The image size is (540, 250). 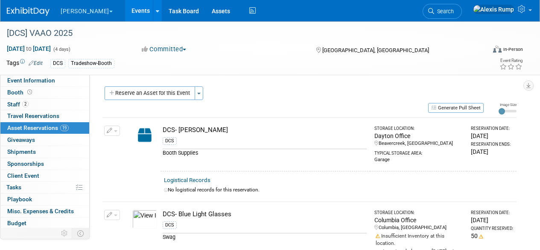 I want to click on span: Misc. Expenses & Credits, so click(x=41, y=211).